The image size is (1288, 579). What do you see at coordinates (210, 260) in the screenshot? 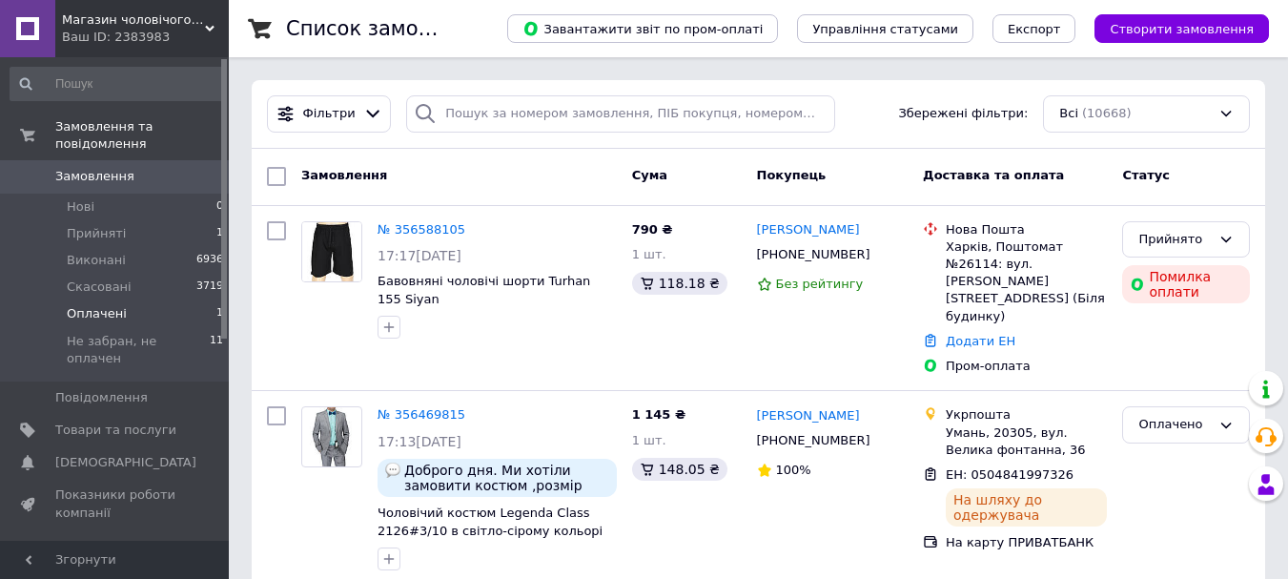
I see `span: 6936` at bounding box center [210, 260].